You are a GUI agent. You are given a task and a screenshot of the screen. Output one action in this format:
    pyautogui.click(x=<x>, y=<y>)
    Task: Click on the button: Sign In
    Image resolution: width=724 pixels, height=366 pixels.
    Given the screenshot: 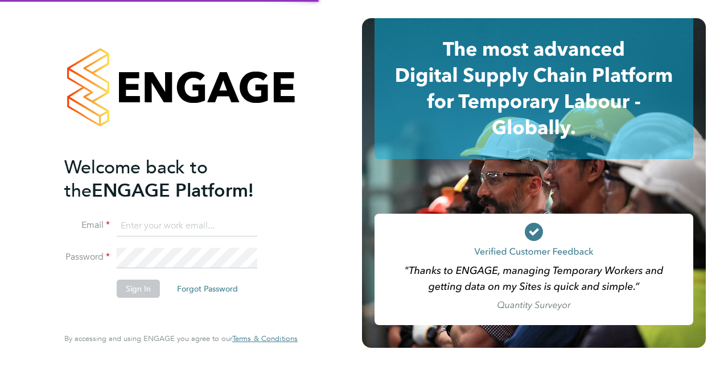 What is the action you would take?
    pyautogui.click(x=138, y=289)
    